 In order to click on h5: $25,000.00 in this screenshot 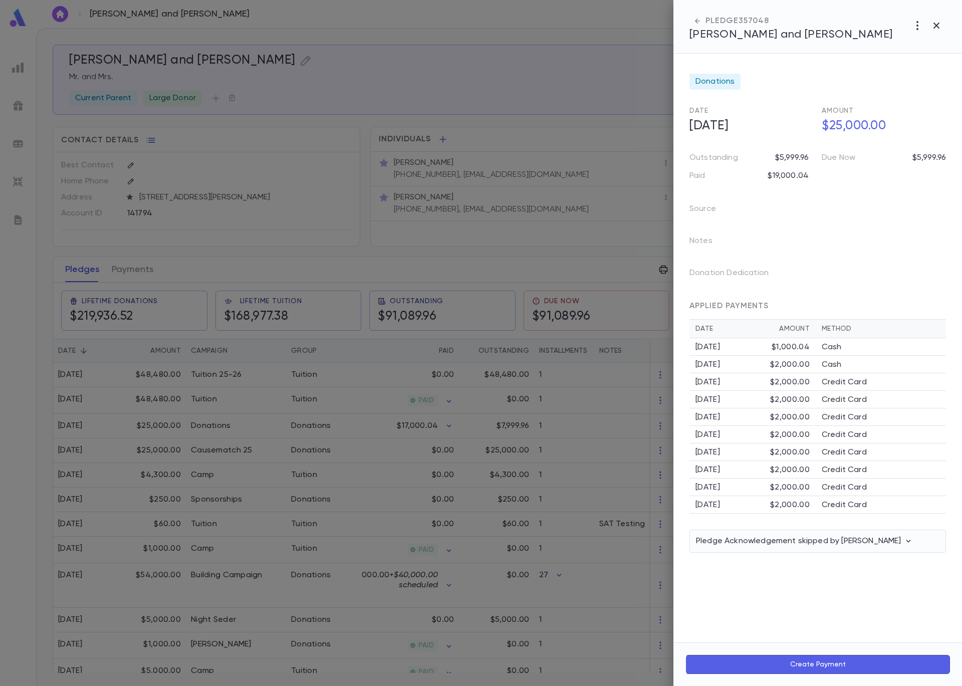, I will do `click(881, 126)`.